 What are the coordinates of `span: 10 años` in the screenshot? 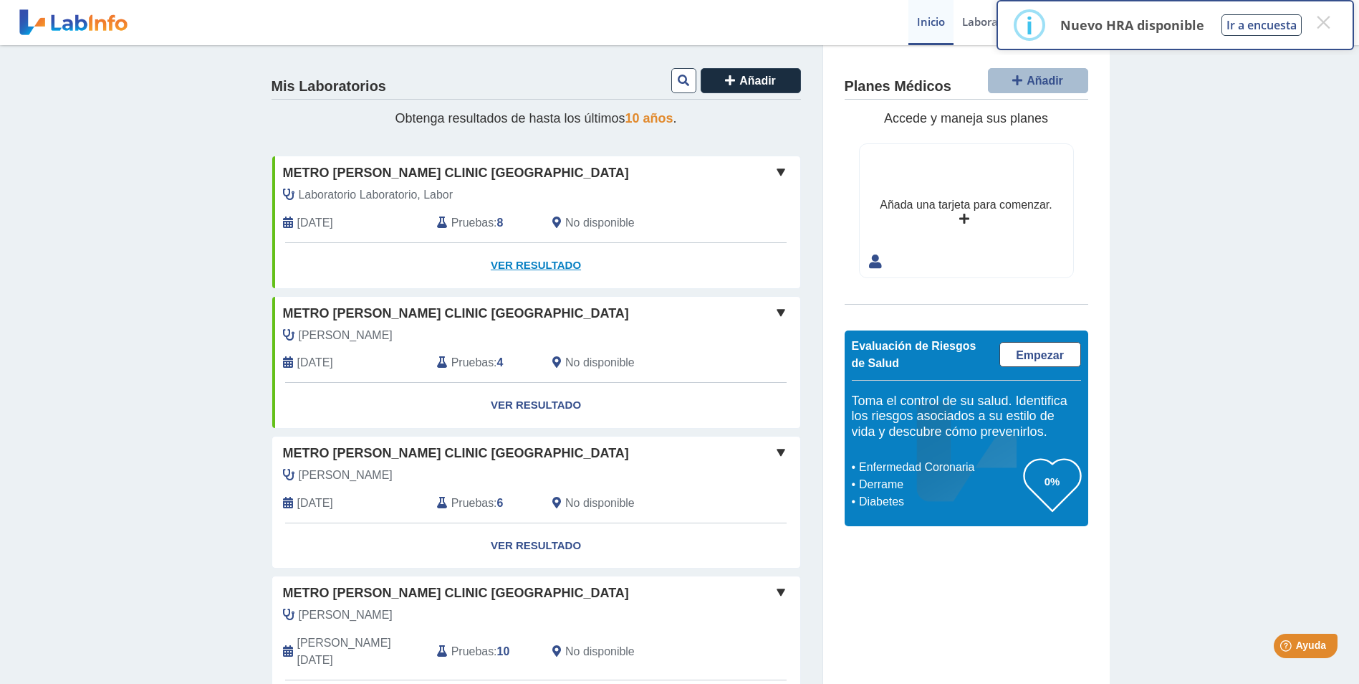 It's located at (649, 118).